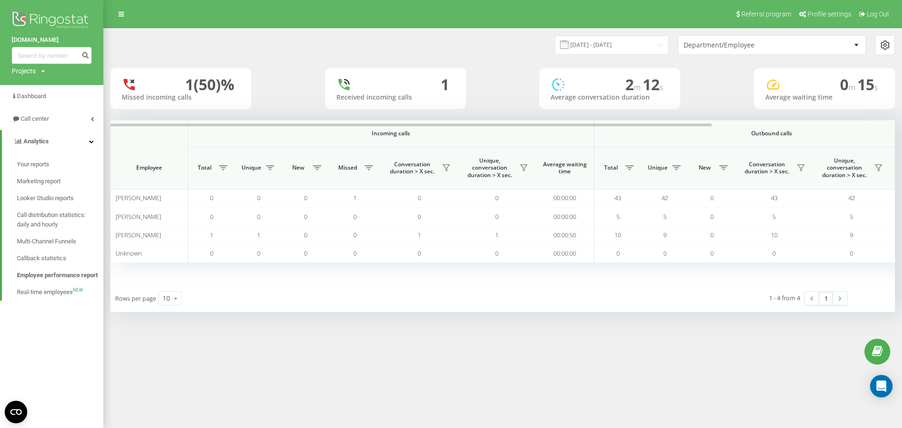  I want to click on span: Rows per page, so click(135, 298).